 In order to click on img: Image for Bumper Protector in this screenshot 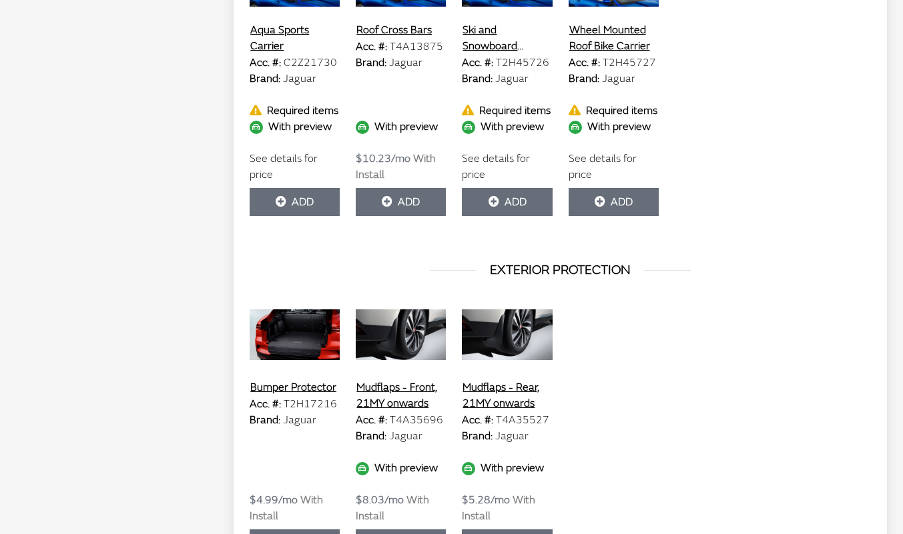, I will do `click(294, 335)`.